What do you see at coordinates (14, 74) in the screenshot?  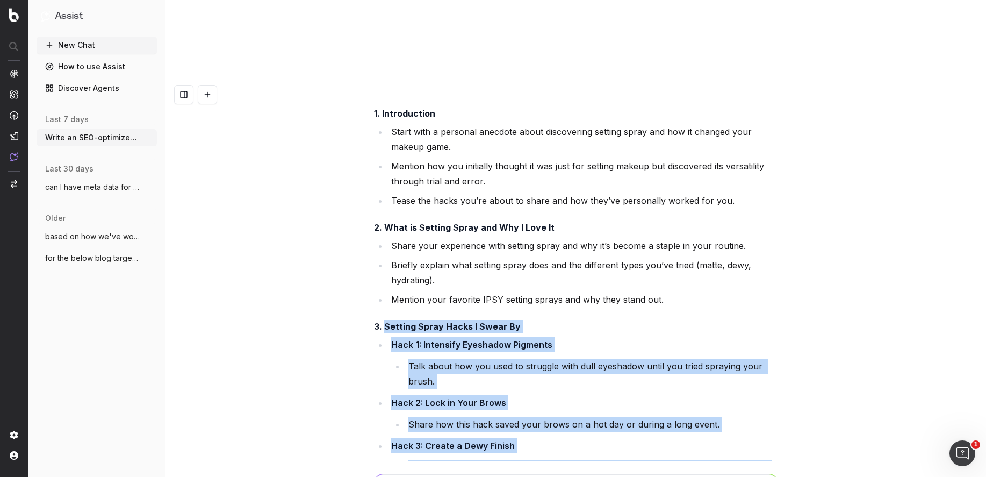 I see `img: Analytics` at bounding box center [14, 74].